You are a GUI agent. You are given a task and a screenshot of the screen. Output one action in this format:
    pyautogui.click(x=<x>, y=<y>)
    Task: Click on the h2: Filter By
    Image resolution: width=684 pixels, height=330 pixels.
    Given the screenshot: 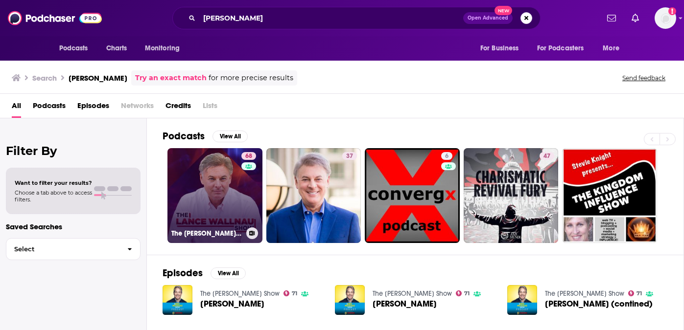 What is the action you would take?
    pyautogui.click(x=73, y=151)
    